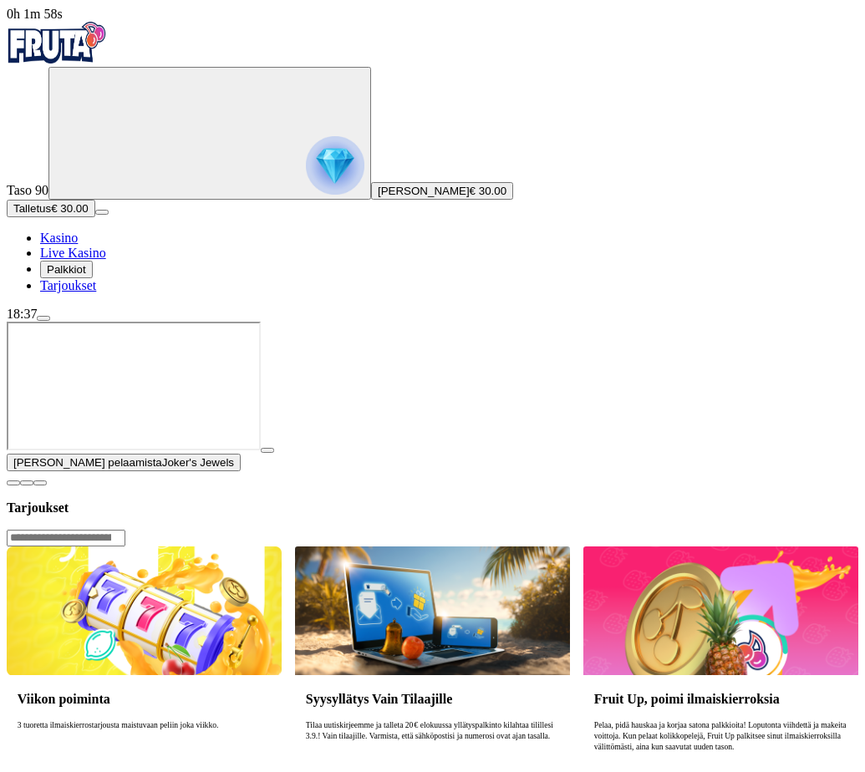 The width and height of the screenshot is (865, 772). What do you see at coordinates (68, 285) in the screenshot?
I see `span: Tarjoukset` at bounding box center [68, 285].